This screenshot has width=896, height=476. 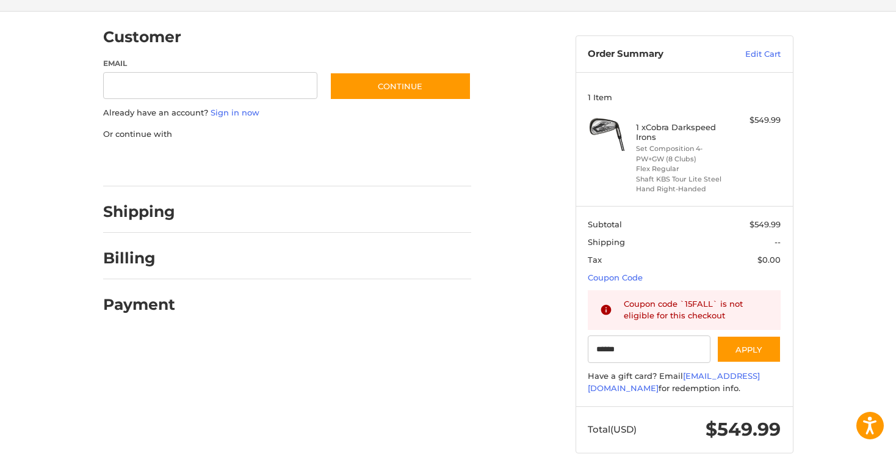 What do you see at coordinates (605, 224) in the screenshot?
I see `span: Subtotal` at bounding box center [605, 224].